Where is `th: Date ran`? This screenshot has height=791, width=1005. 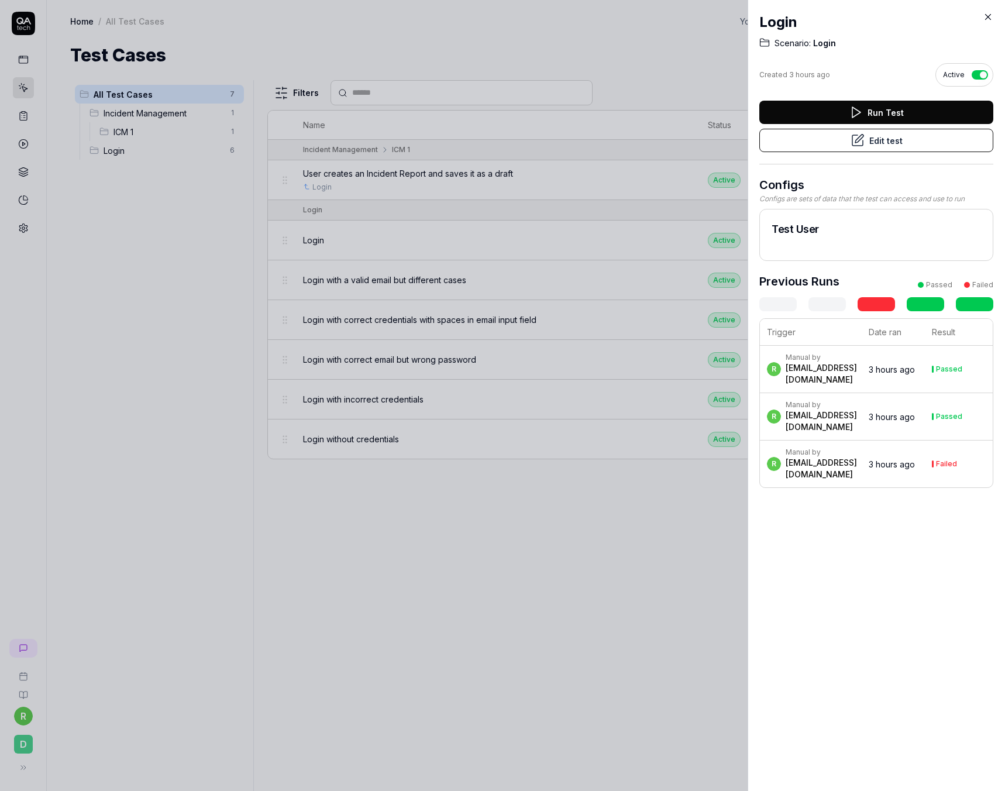
th: Date ran is located at coordinates (893, 332).